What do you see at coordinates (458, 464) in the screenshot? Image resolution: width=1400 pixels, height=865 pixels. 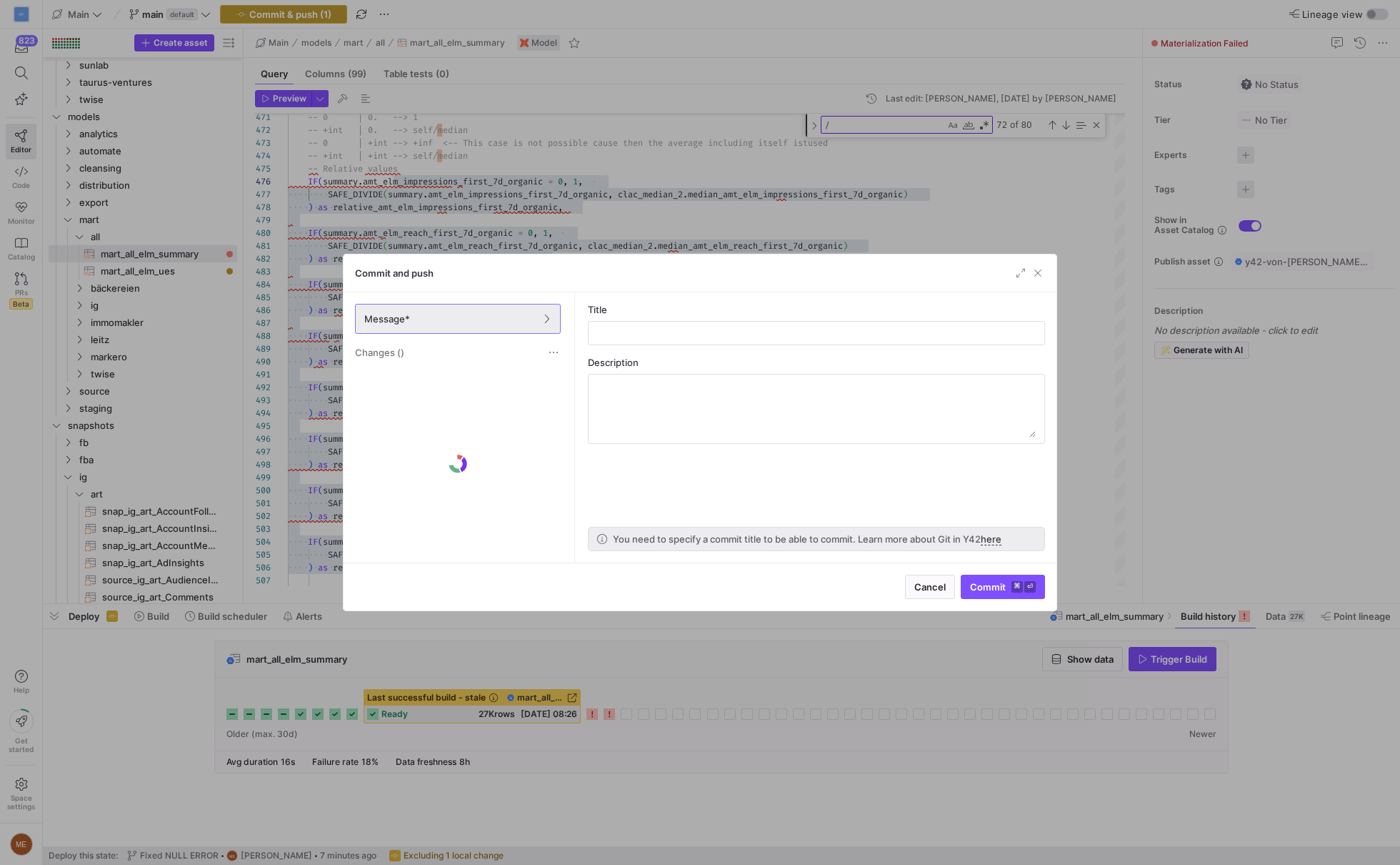 I see `img: logo.gif` at bounding box center [458, 464].